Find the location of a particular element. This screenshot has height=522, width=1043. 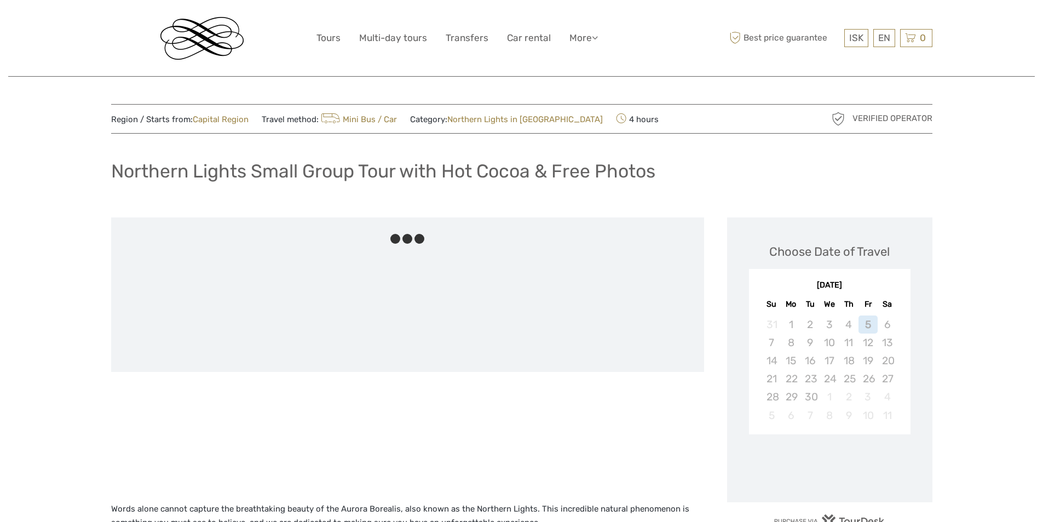

a: Capital Region is located at coordinates (221, 119).